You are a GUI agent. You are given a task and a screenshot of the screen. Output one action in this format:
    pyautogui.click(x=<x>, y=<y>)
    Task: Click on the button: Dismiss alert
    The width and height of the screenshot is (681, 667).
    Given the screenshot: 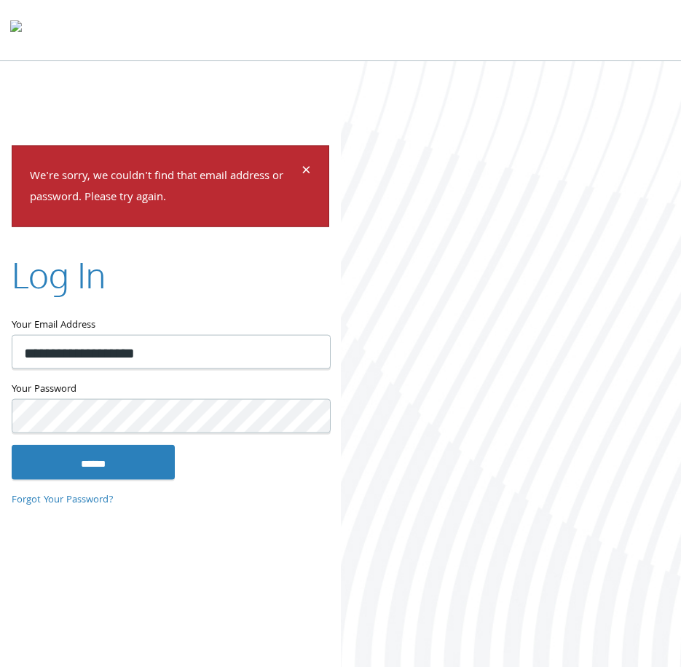 What is the action you would take?
    pyautogui.click(x=306, y=172)
    